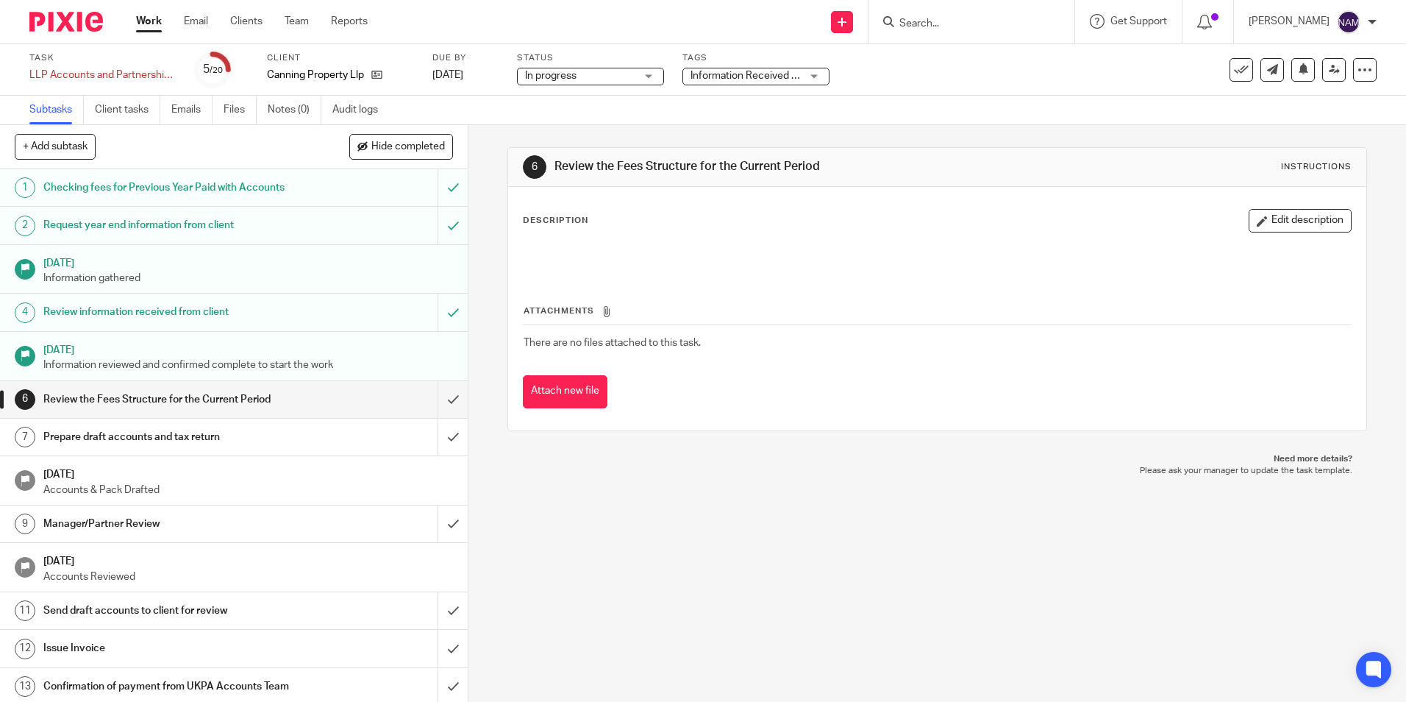 The image size is (1406, 702). Describe the element at coordinates (170, 610) in the screenshot. I see `h1: Send draft accounts to client for review` at that location.